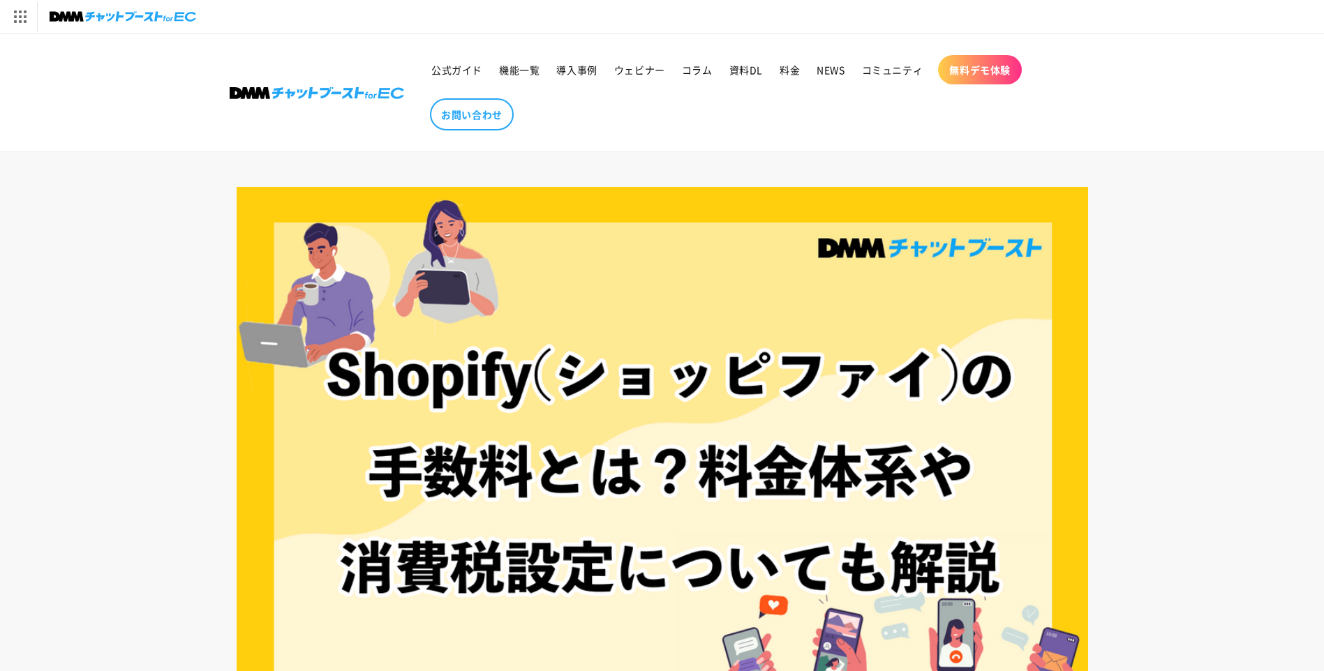 This screenshot has width=1324, height=671. I want to click on a: お問い合わせ, so click(472, 114).